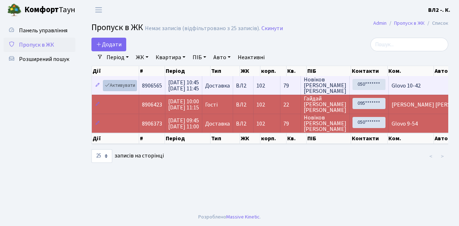 This screenshot has width=459, height=226. What do you see at coordinates (142, 57) in the screenshot?
I see `a: ЖК` at bounding box center [142, 57].